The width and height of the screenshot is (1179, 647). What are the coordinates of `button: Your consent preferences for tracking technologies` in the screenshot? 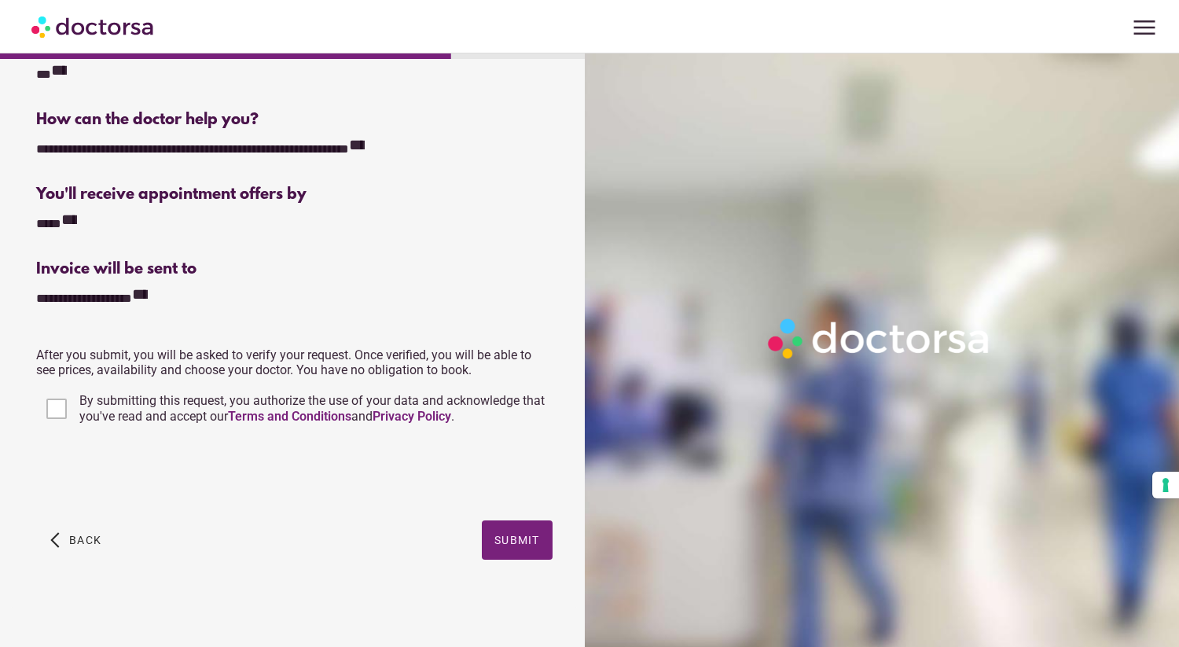 It's located at (1166, 485).